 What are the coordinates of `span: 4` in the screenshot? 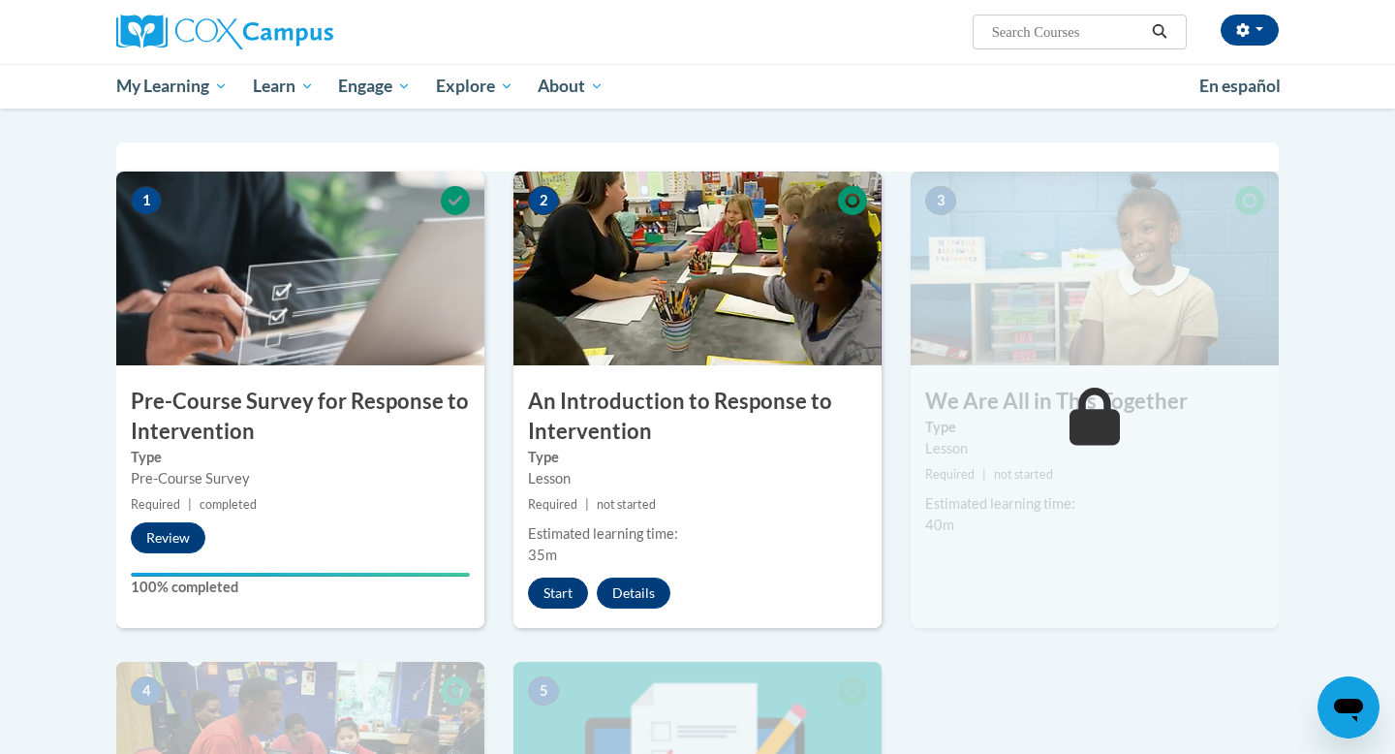 It's located at (146, 691).